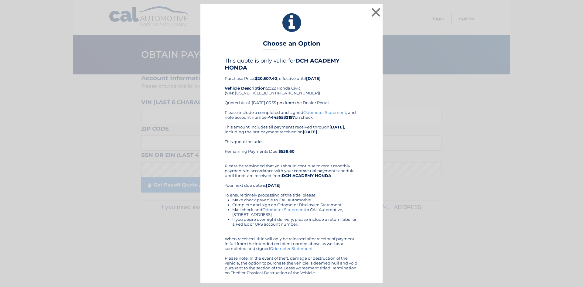 This screenshot has width=583, height=287. I want to click on b: $20,507.40, so click(266, 78).